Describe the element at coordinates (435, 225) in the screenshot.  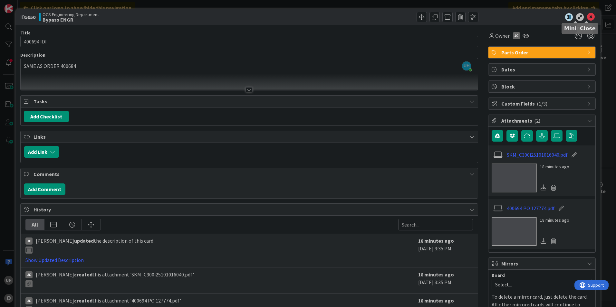
I see `input: Search...` at that location.